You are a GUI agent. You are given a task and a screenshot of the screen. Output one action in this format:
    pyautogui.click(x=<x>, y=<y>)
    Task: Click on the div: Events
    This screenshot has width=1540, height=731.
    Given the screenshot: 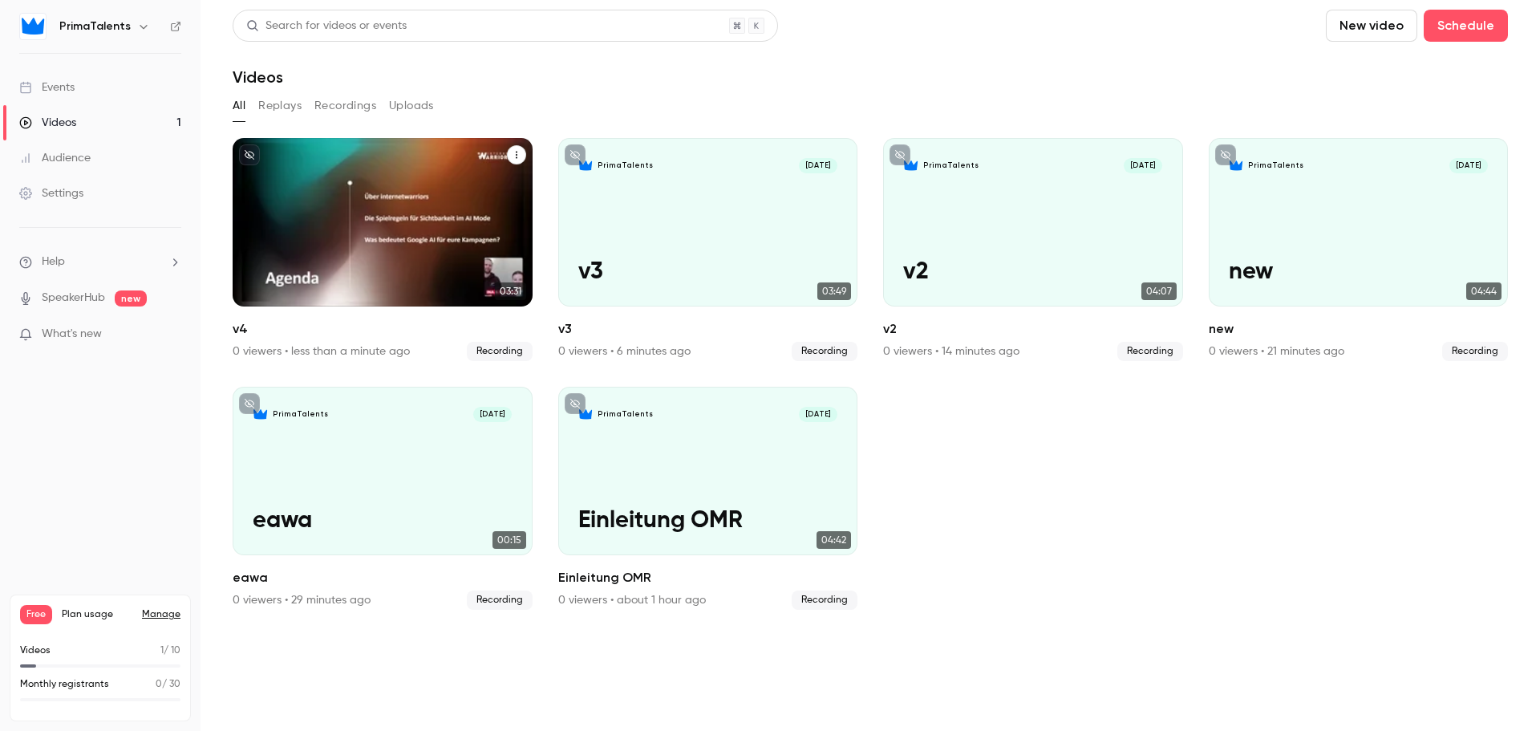 What is the action you would take?
    pyautogui.click(x=47, y=87)
    